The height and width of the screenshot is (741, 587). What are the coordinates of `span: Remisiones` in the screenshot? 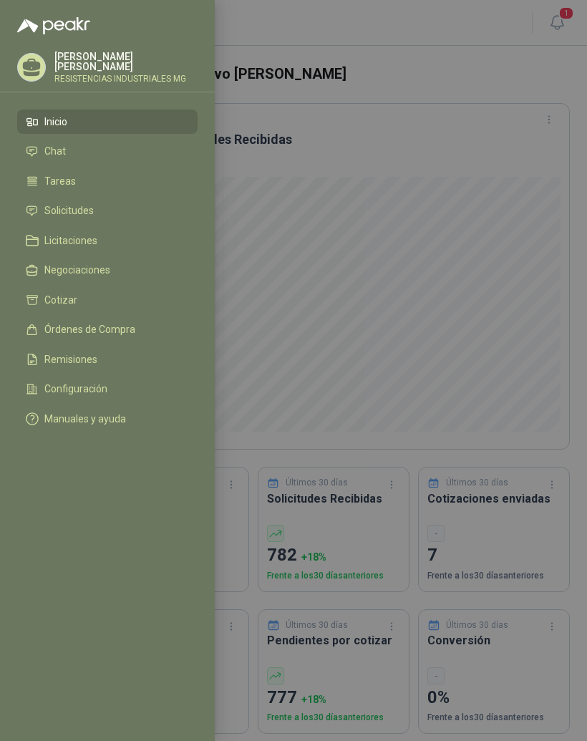 It's located at (71, 359).